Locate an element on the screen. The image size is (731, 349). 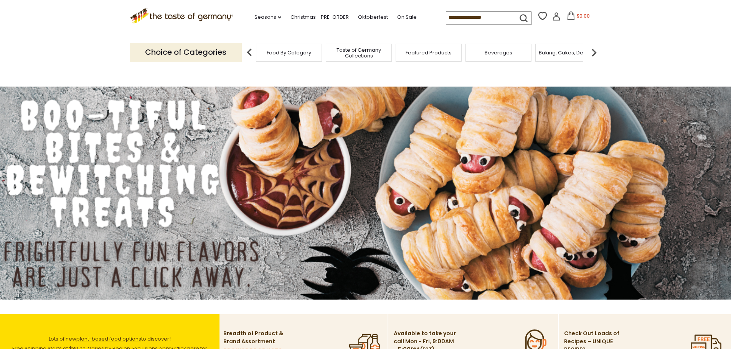
a: Featured Products is located at coordinates (429, 53).